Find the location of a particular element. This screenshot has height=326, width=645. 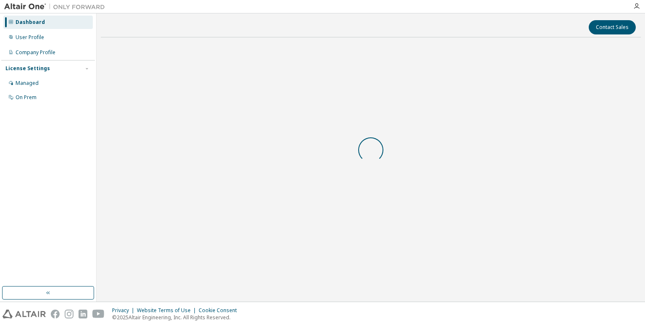

div: Dashboard is located at coordinates (30, 22).